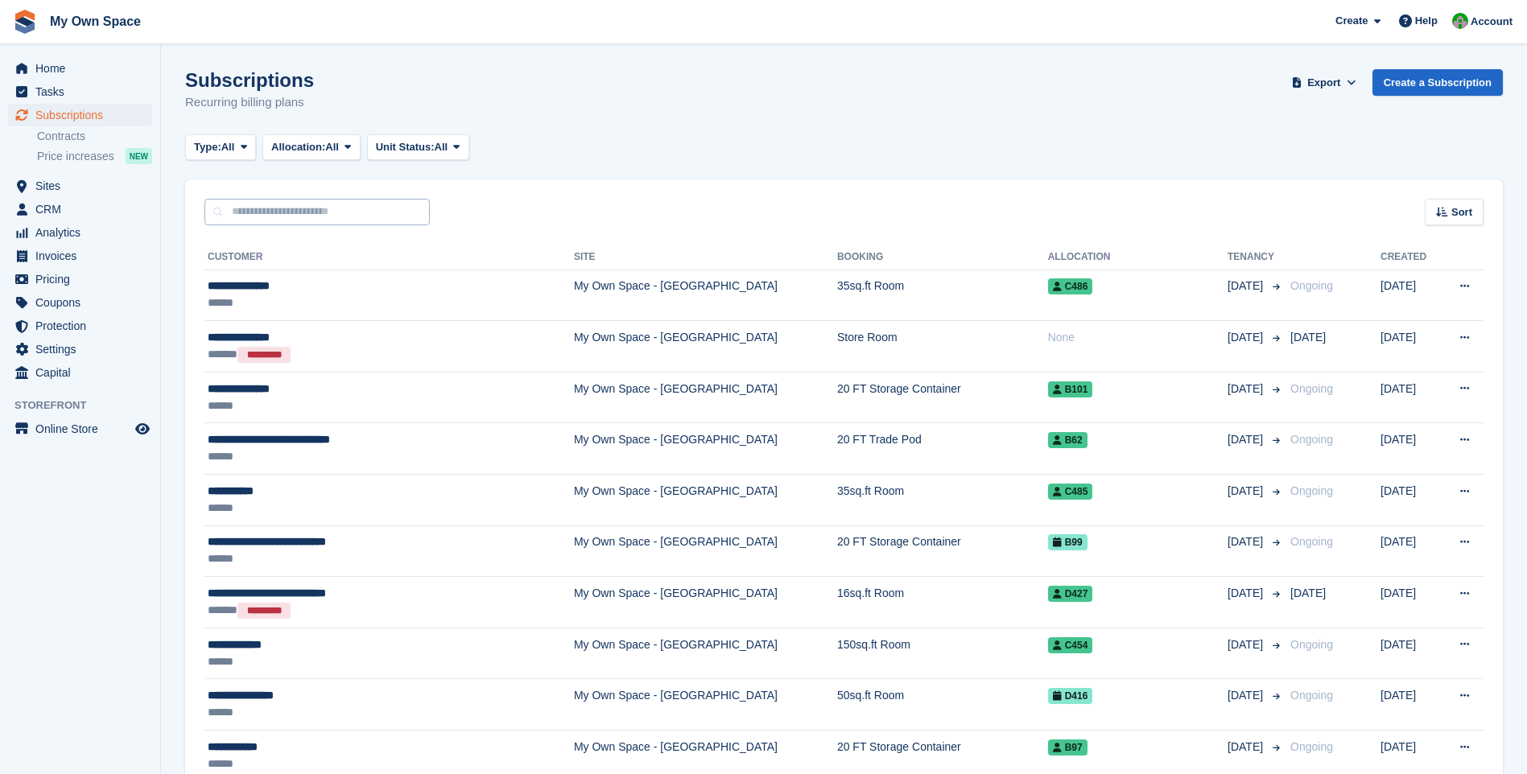 Image resolution: width=1527 pixels, height=774 pixels. Describe the element at coordinates (1068, 440) in the screenshot. I see `span: B62` at that location.